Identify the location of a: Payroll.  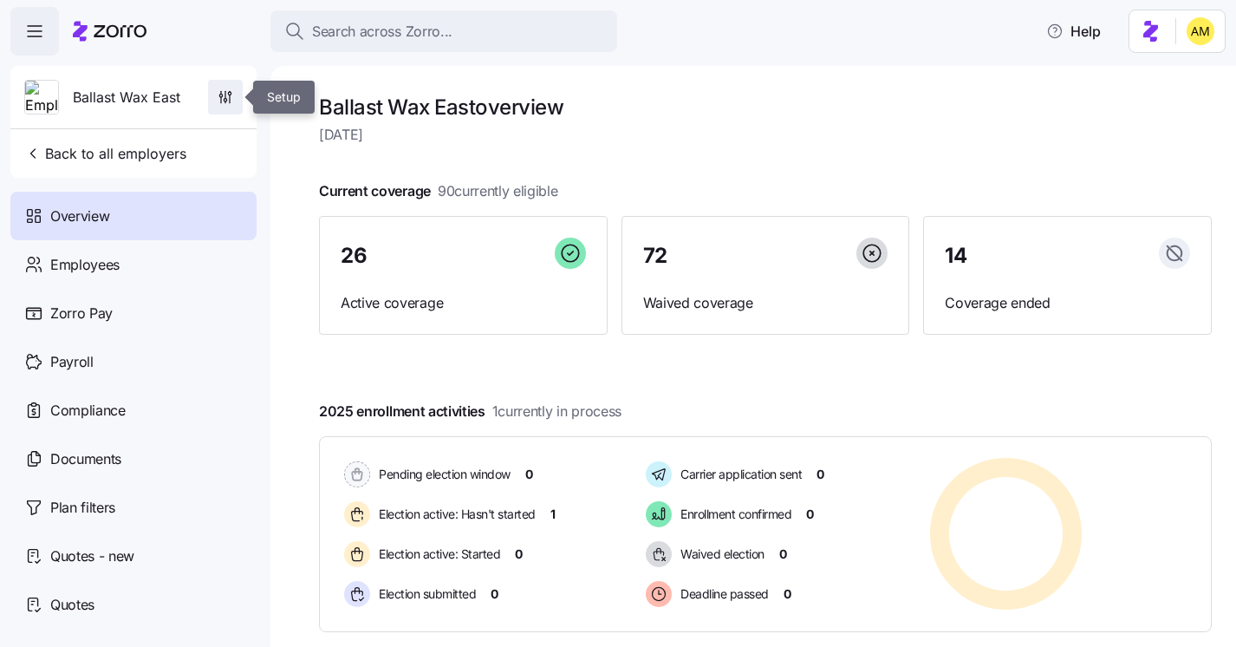
(134, 362).